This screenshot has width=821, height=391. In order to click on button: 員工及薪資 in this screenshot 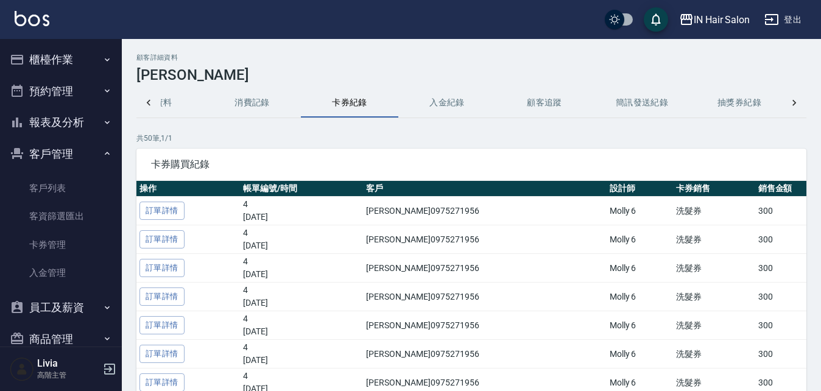, I will do `click(61, 307)`.